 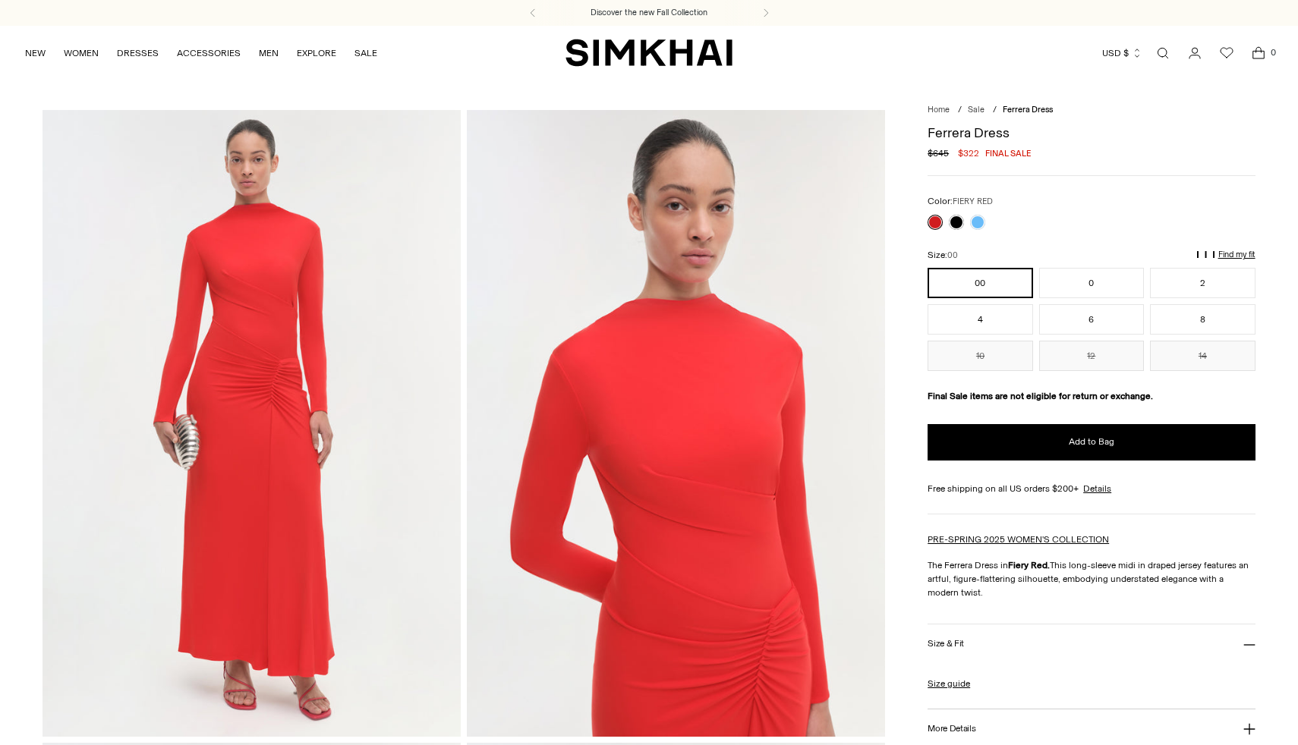 What do you see at coordinates (1258, 53) in the screenshot?
I see `a: Open cart modal` at bounding box center [1258, 53].